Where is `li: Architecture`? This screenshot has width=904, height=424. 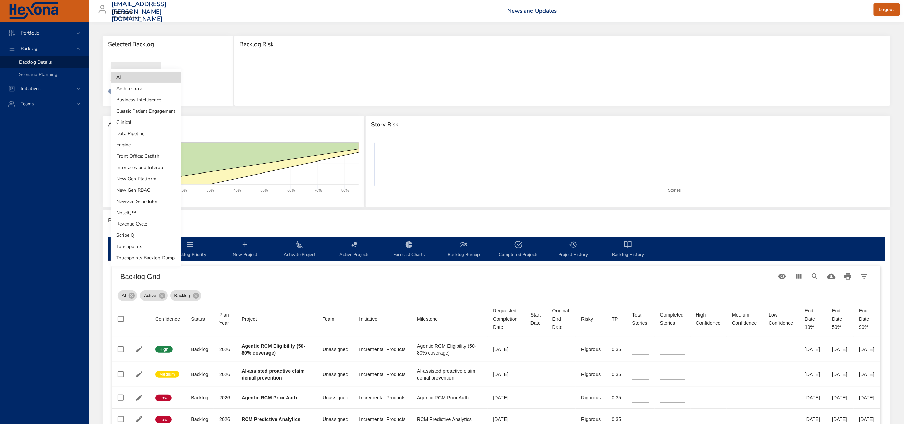
li: Architecture is located at coordinates (146, 88).